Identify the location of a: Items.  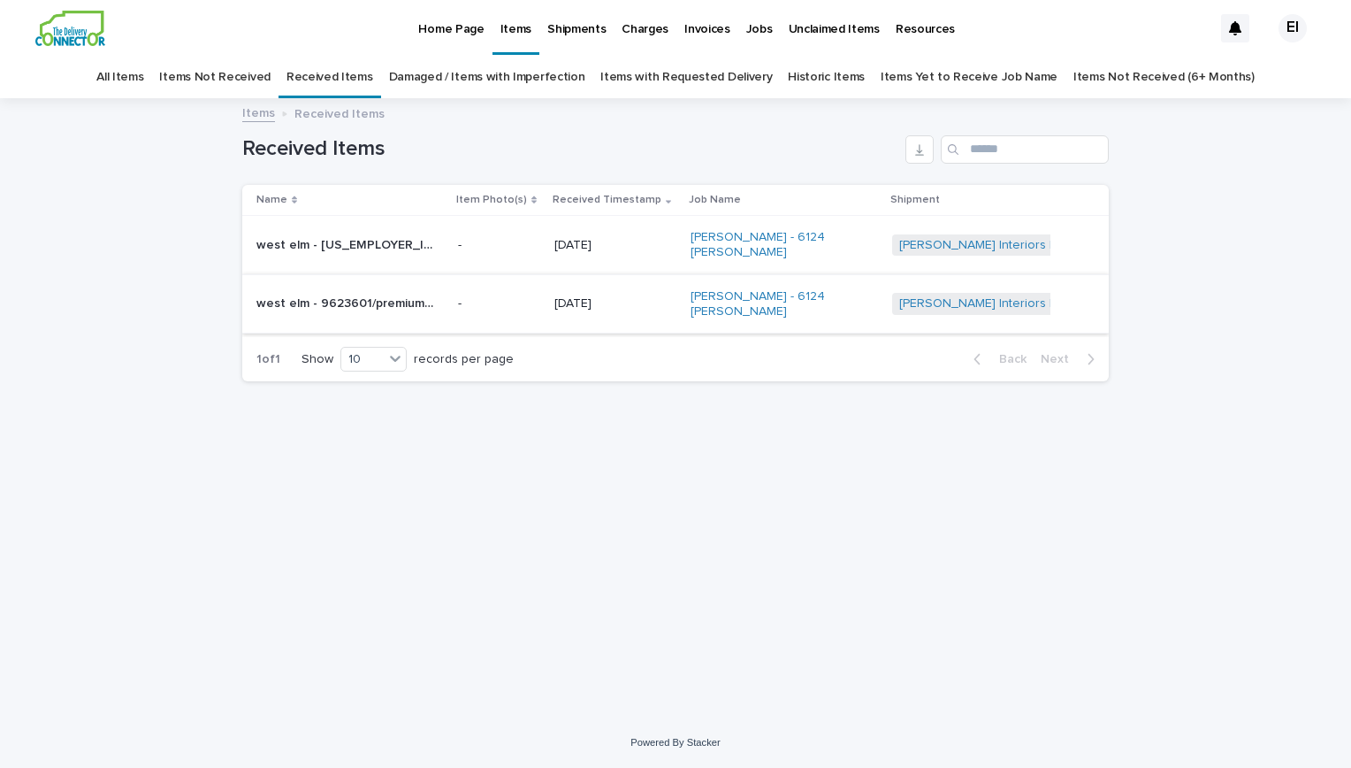
(258, 111).